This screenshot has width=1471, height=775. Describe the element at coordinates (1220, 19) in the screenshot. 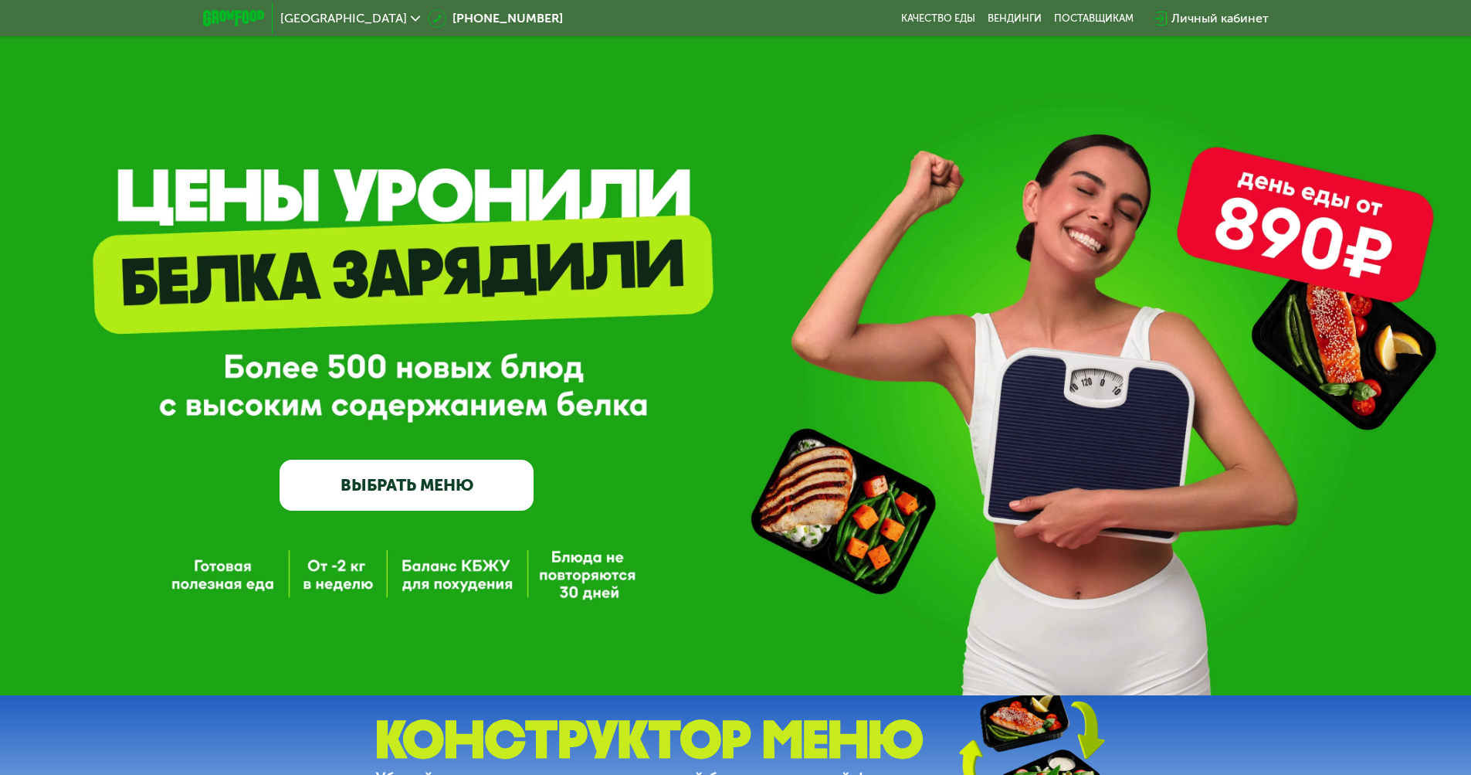

I see `div: Личный кабинет` at that location.